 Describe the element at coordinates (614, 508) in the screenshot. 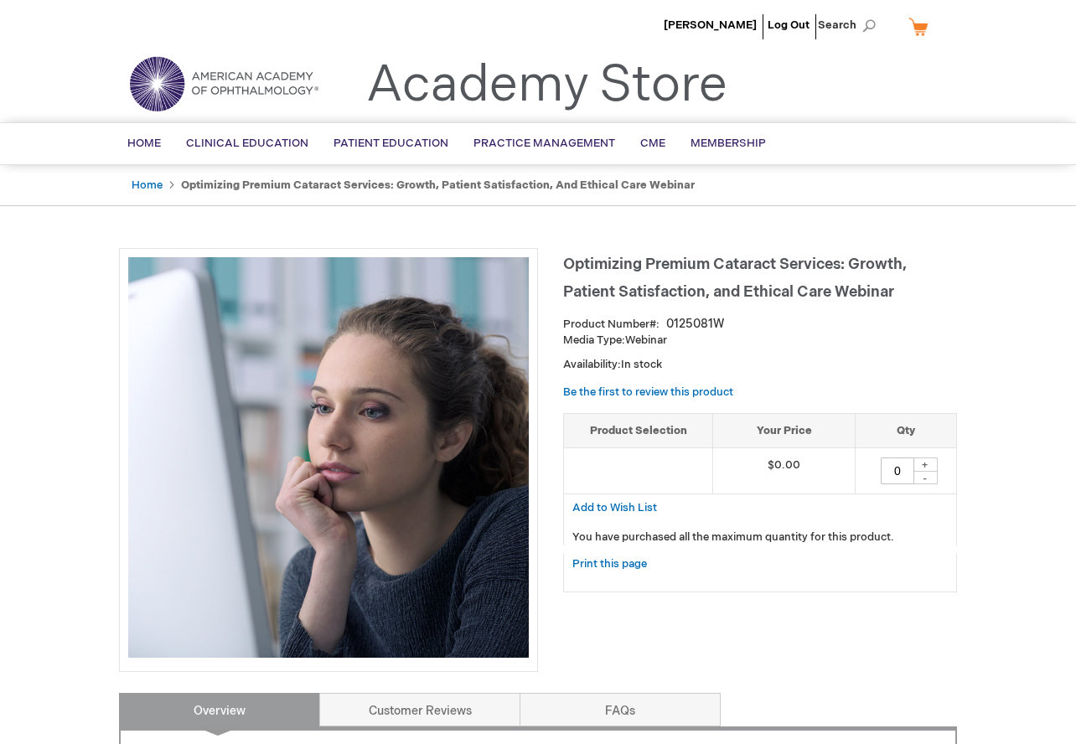

I see `span: Add to Wish List` at that location.